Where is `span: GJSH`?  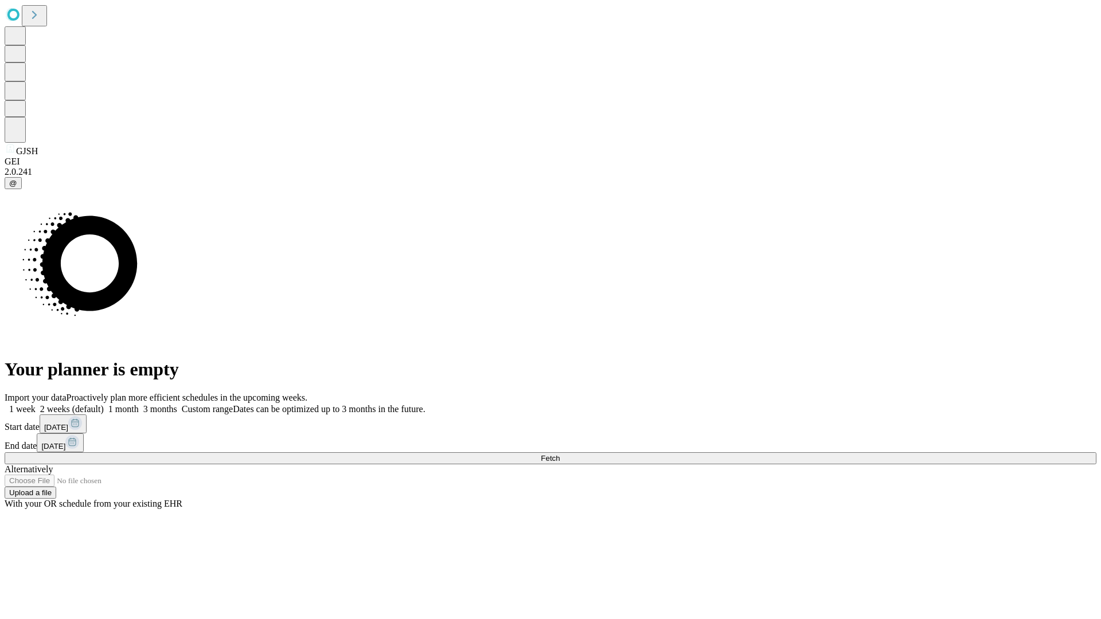 span: GJSH is located at coordinates (27, 151).